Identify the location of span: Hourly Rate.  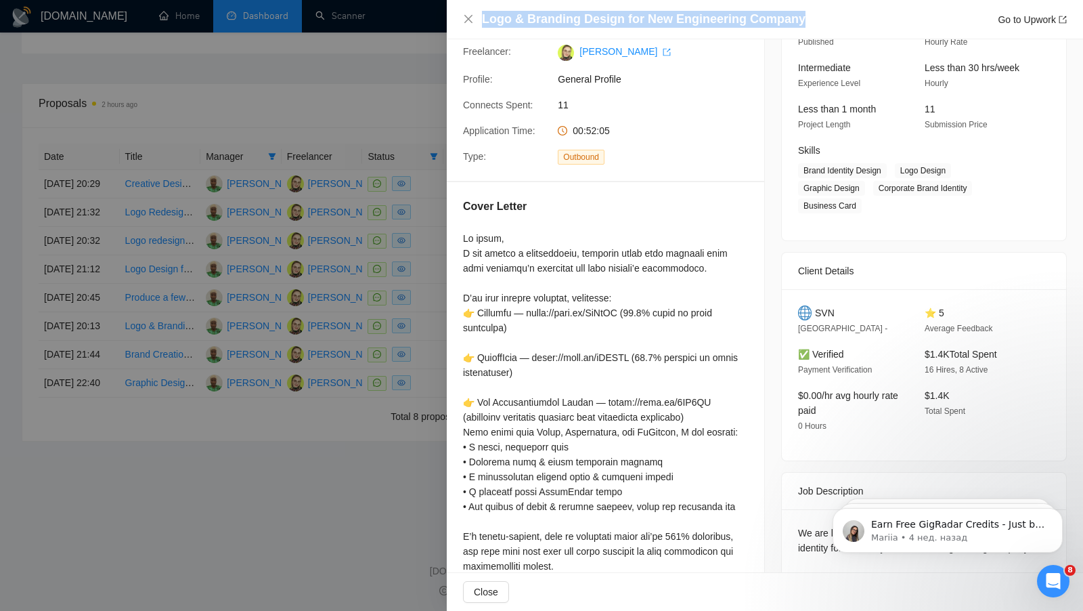
(946, 42).